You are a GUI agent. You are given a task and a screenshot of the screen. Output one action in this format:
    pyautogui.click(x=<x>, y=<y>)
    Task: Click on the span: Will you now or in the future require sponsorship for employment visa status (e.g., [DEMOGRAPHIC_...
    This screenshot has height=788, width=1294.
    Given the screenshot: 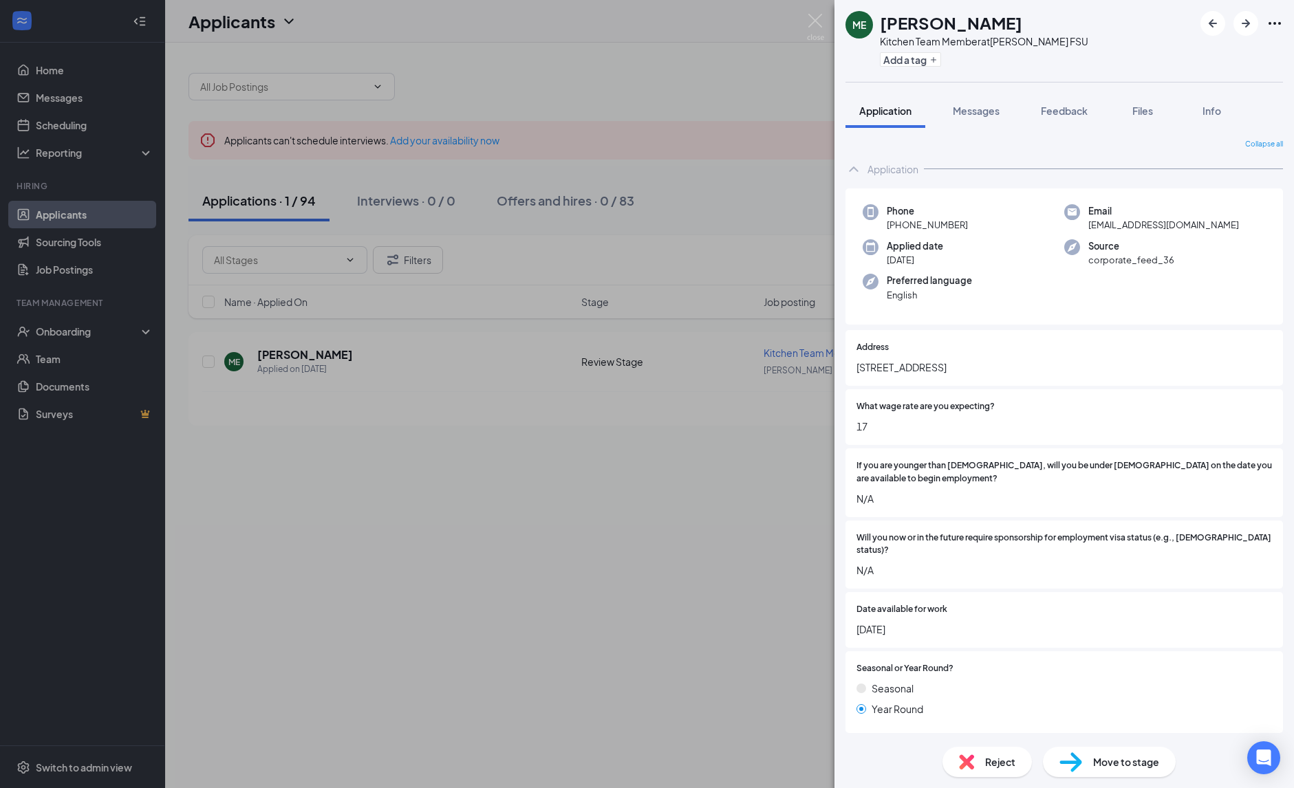 What is the action you would take?
    pyautogui.click(x=1064, y=545)
    